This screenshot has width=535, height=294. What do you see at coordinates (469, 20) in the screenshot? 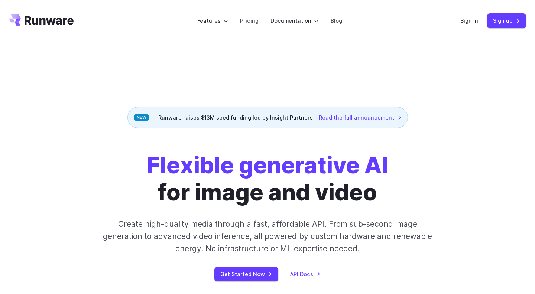
I see `a: Sign in` at bounding box center [469, 20].